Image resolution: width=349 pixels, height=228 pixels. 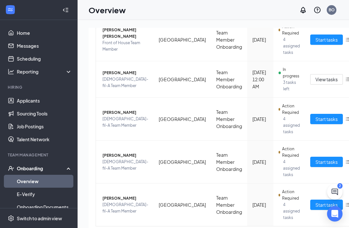 I want to click on svg: UserCheck, so click(x=11, y=169).